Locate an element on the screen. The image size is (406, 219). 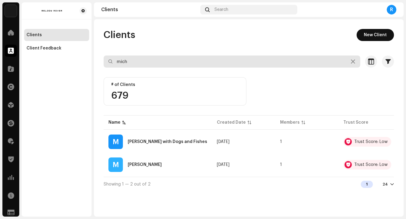
div: Michelle Langone is located at coordinates (145, 164).